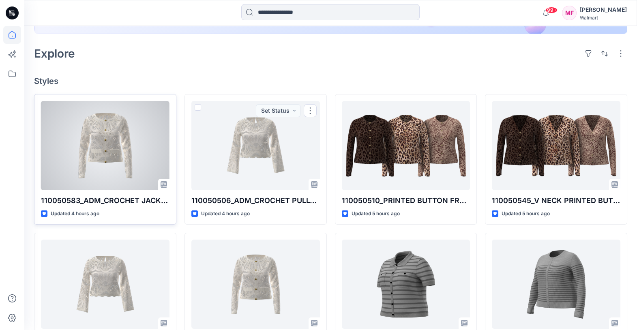  What do you see at coordinates (54, 54) in the screenshot?
I see `h2: Explore` at bounding box center [54, 54].